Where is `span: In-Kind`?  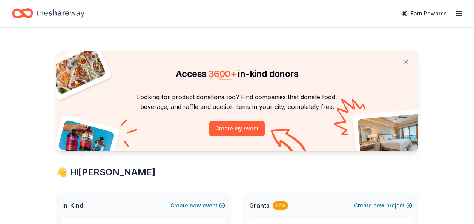 span: In-Kind is located at coordinates (73, 206).